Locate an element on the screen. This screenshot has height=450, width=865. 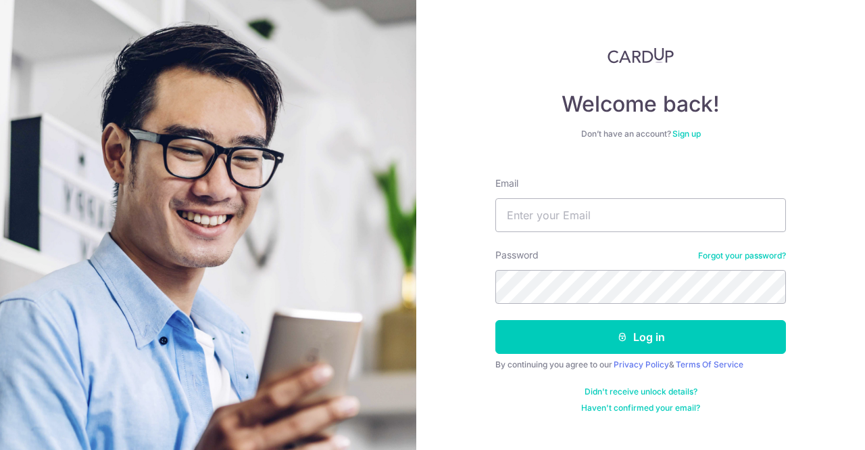
a: Terms Of Service is located at coordinates (710, 364).